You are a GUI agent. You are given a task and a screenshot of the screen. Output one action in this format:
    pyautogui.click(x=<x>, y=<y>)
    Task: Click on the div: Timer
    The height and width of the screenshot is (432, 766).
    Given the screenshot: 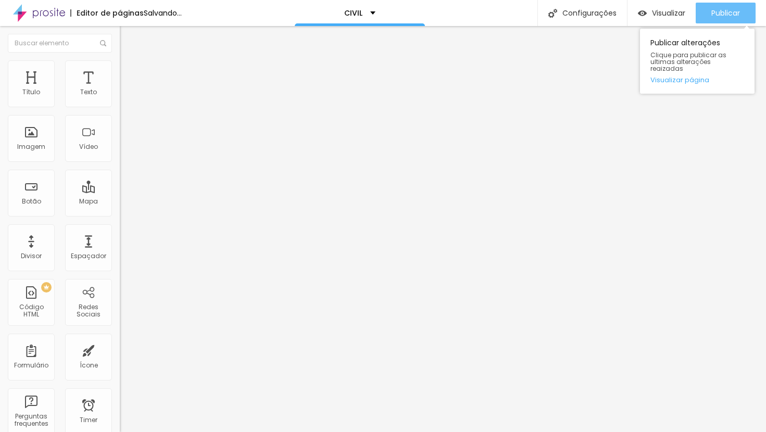 What is the action you would take?
    pyautogui.click(x=89, y=420)
    